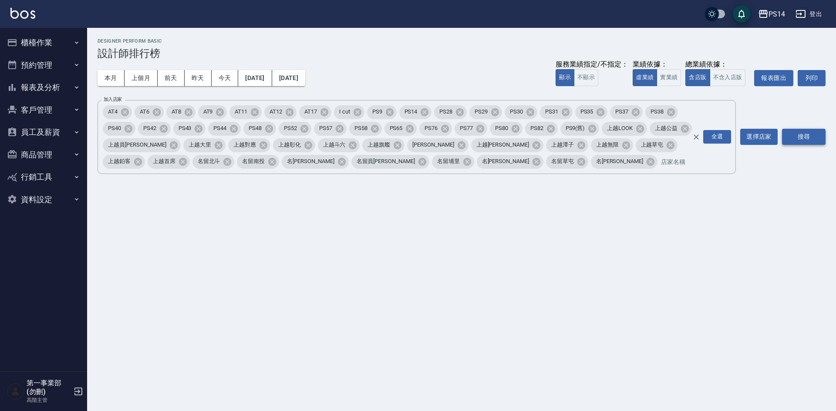  I want to click on div: 業績依據：, so click(656, 64).